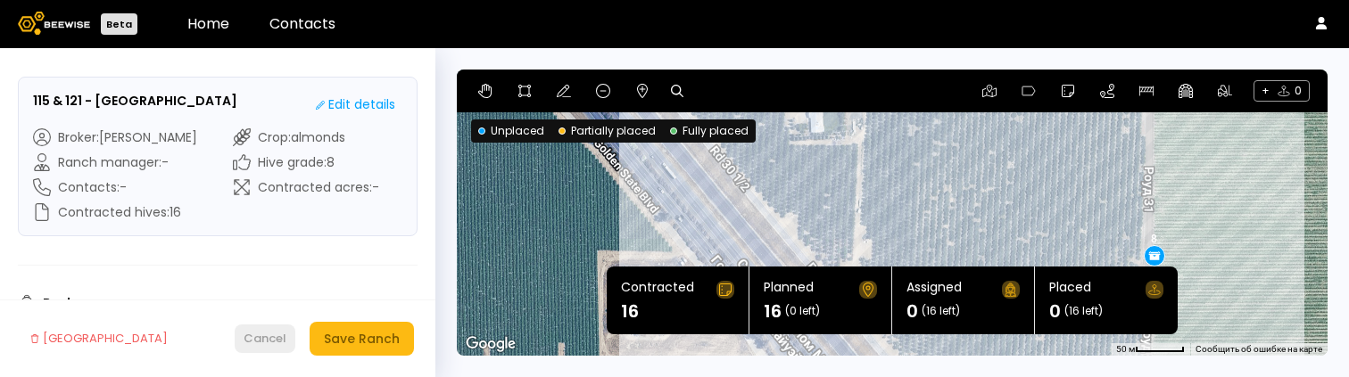 The height and width of the screenshot is (377, 1349). Describe the element at coordinates (802, 311) in the screenshot. I see `span: (0 left)` at that location.